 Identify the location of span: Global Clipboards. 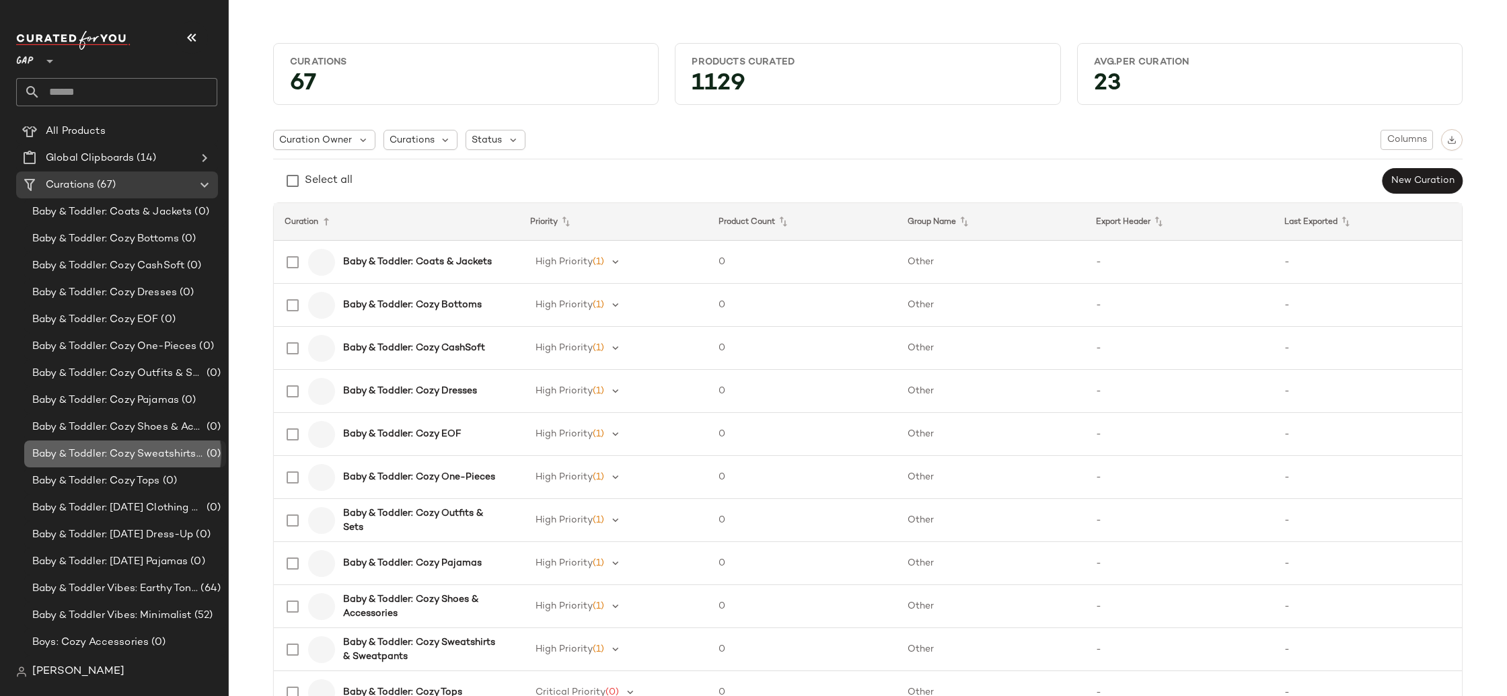
(89, 158).